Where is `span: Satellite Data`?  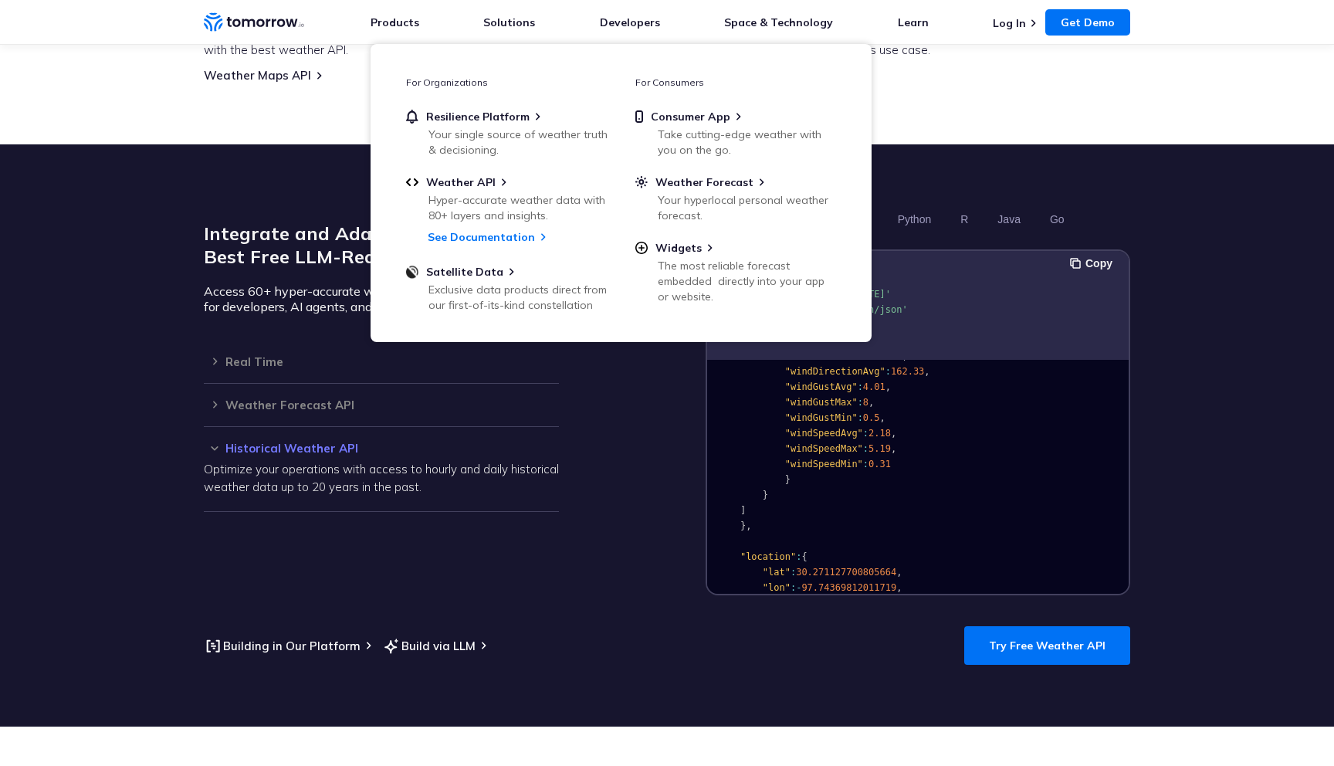
span: Satellite Data is located at coordinates (465, 272).